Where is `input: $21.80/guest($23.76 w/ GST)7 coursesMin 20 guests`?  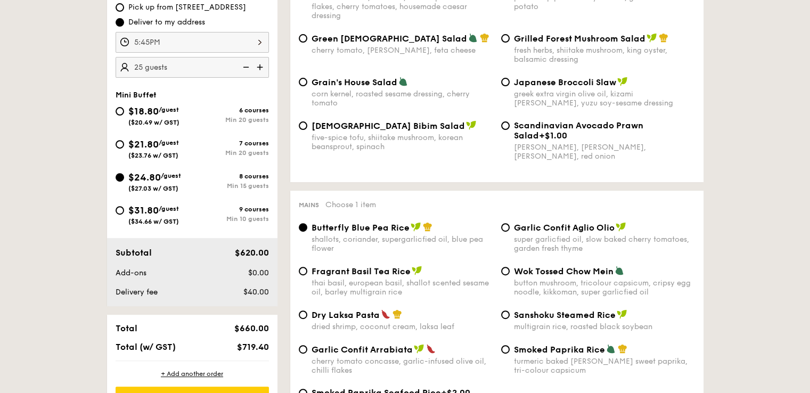 input: $21.80/guest($23.76 w/ GST)7 coursesMin 20 guests is located at coordinates (120, 144).